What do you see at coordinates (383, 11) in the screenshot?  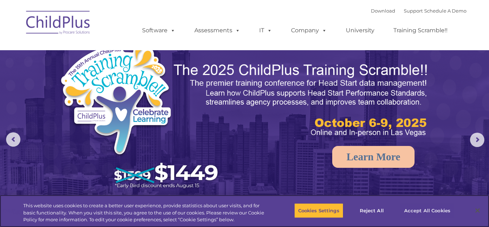 I see `a: Download` at bounding box center [383, 11].